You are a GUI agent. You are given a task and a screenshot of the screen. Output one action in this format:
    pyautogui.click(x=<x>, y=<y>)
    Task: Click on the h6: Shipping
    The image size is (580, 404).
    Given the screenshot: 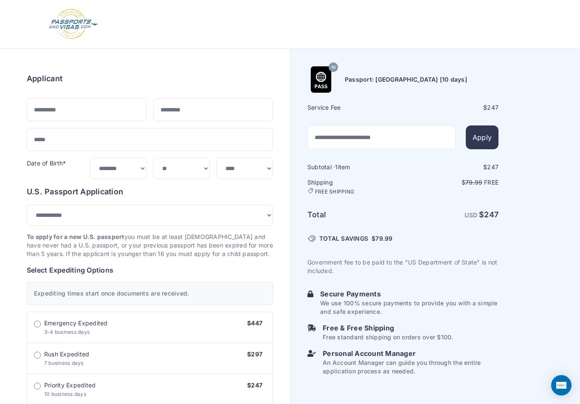 What is the action you would take?
    pyautogui.click(x=355, y=187)
    